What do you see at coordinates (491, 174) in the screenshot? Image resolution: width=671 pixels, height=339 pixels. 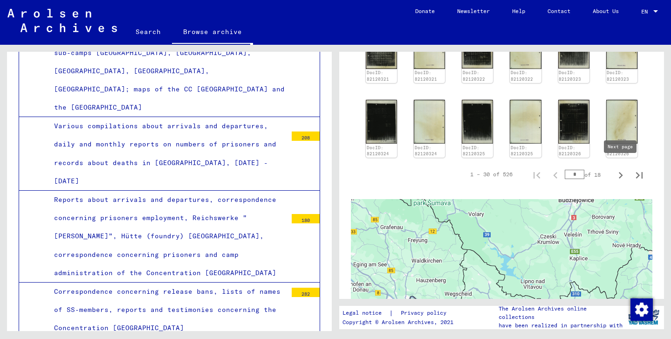 I see `div: 1 – 30 of 526` at bounding box center [491, 174].